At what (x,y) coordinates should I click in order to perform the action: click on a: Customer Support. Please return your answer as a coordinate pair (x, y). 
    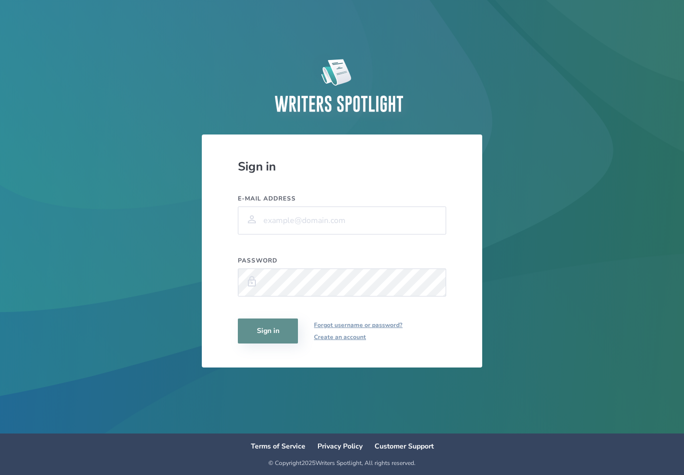
    Looking at the image, I should click on (404, 446).